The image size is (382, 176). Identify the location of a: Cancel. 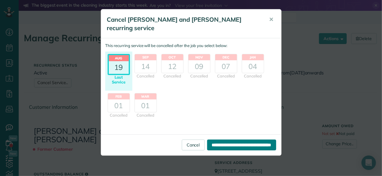
(193, 145).